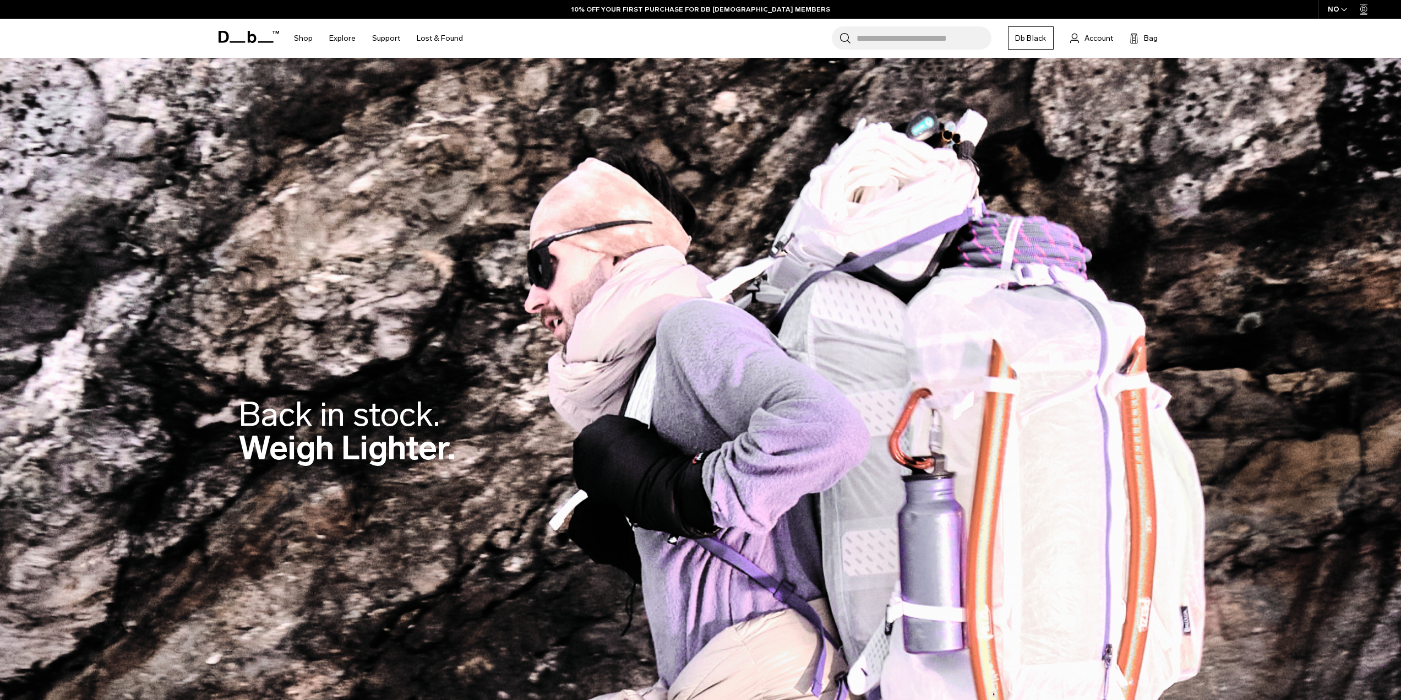  What do you see at coordinates (386, 38) in the screenshot?
I see `a: Support` at bounding box center [386, 38].